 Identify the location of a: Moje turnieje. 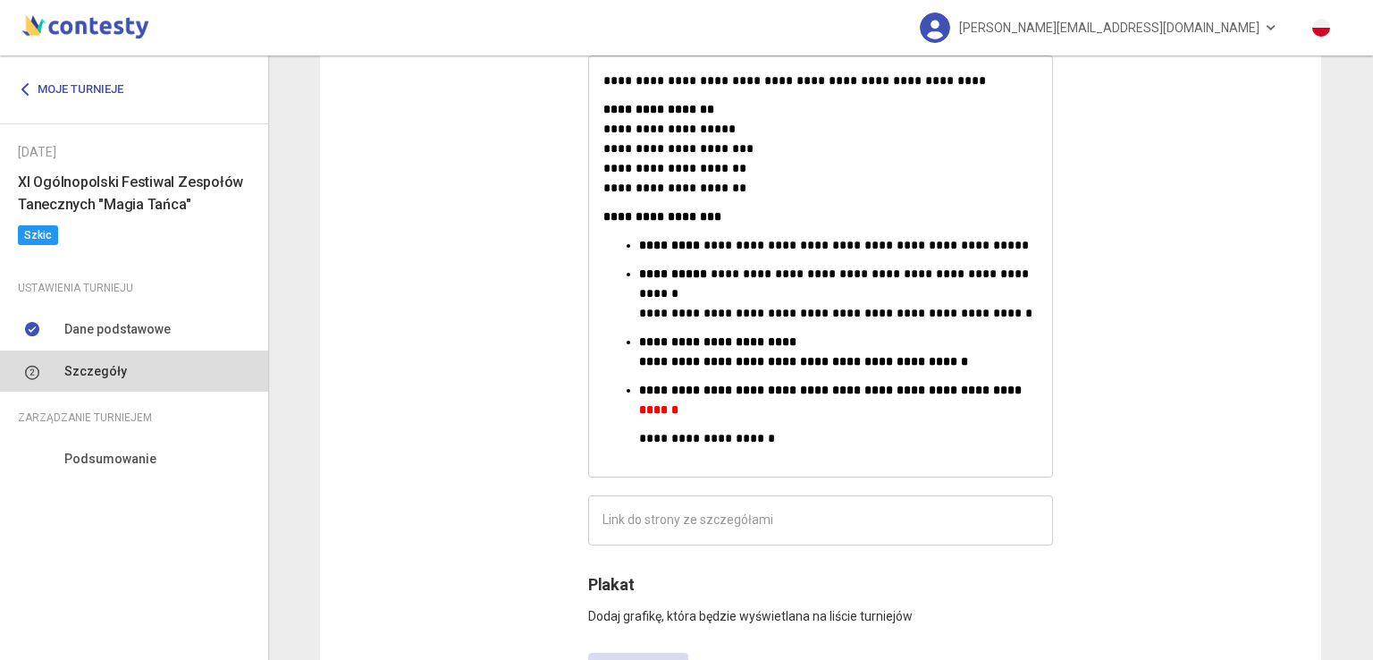
(77, 89).